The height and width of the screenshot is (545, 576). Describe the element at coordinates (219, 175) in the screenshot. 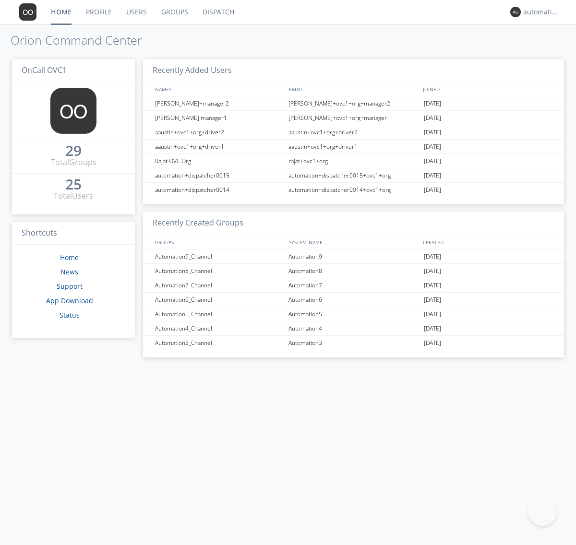

I see `div: automation+dispatcher0015` at that location.